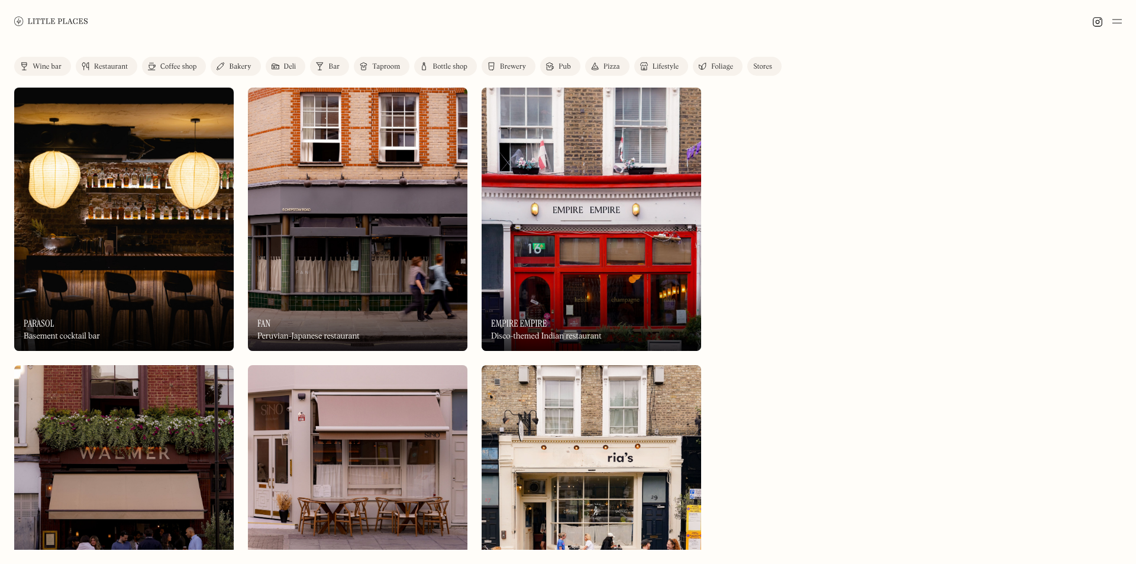 This screenshot has width=1136, height=564. Describe the element at coordinates (62, 336) in the screenshot. I see `div: Basement cocktail bar` at that location.